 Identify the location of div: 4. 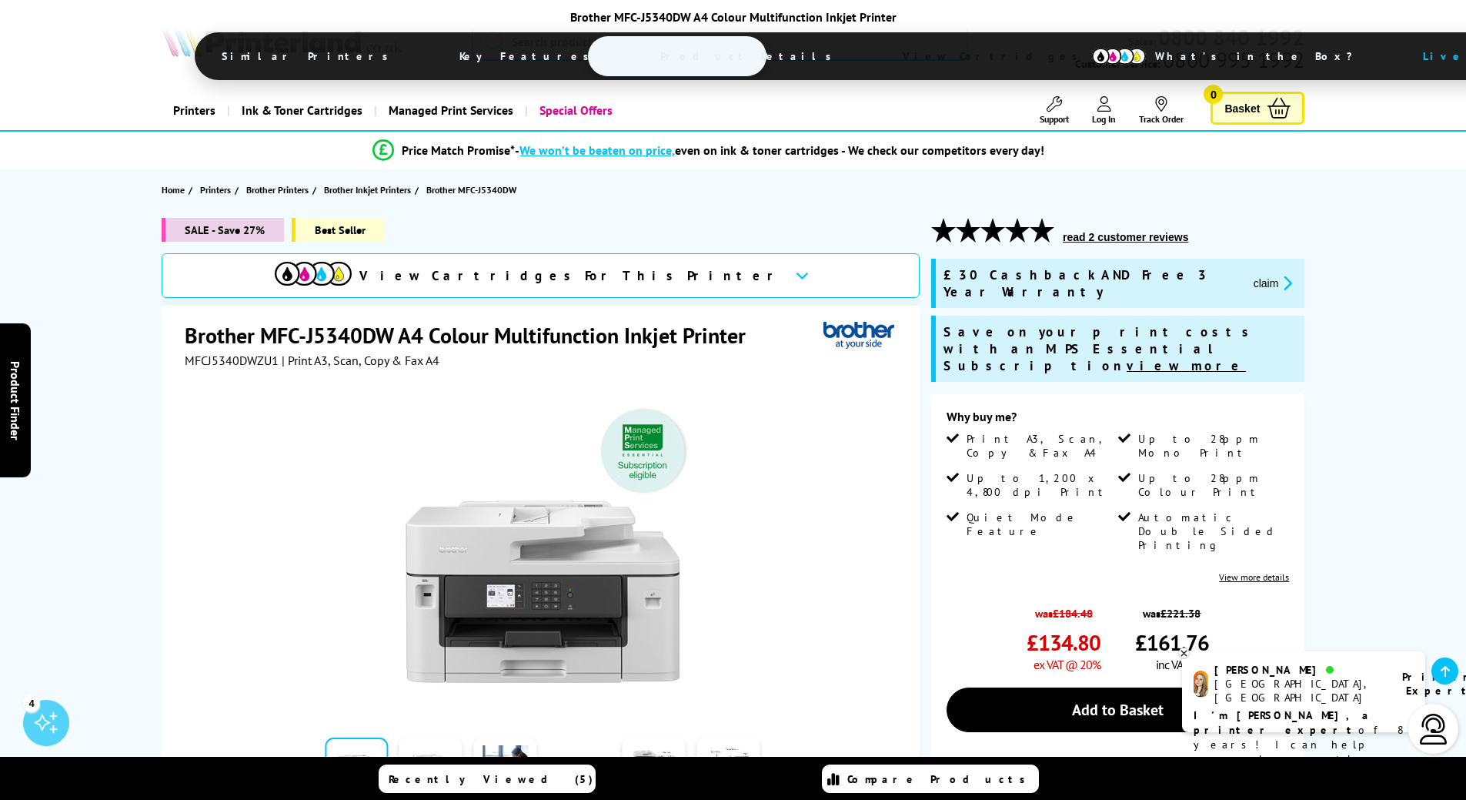
(32, 703).